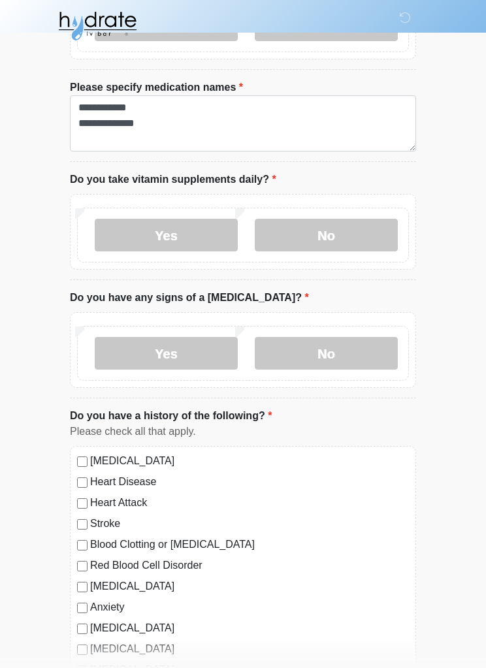 Image resolution: width=486 pixels, height=668 pixels. Describe the element at coordinates (82, 567) in the screenshot. I see `input: Red Blood Cell Disorder` at that location.